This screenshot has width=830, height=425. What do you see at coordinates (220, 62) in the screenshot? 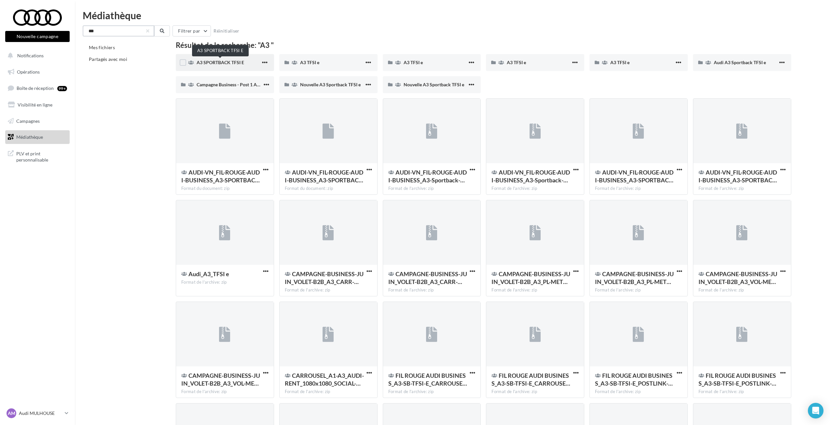
I see `span: A3 SPORTBACK TFSI E` at bounding box center [220, 62].